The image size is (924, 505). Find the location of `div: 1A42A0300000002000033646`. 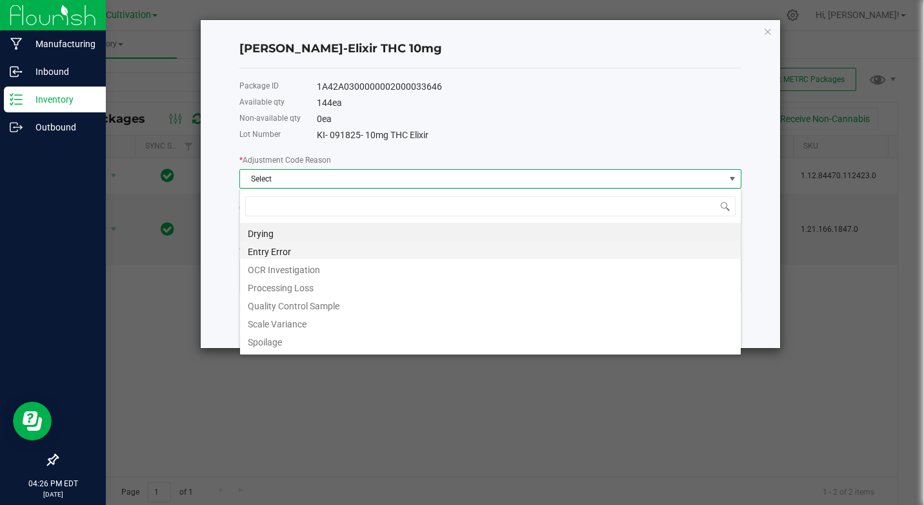

div: 1A42A0300000002000033646 is located at coordinates (529, 87).